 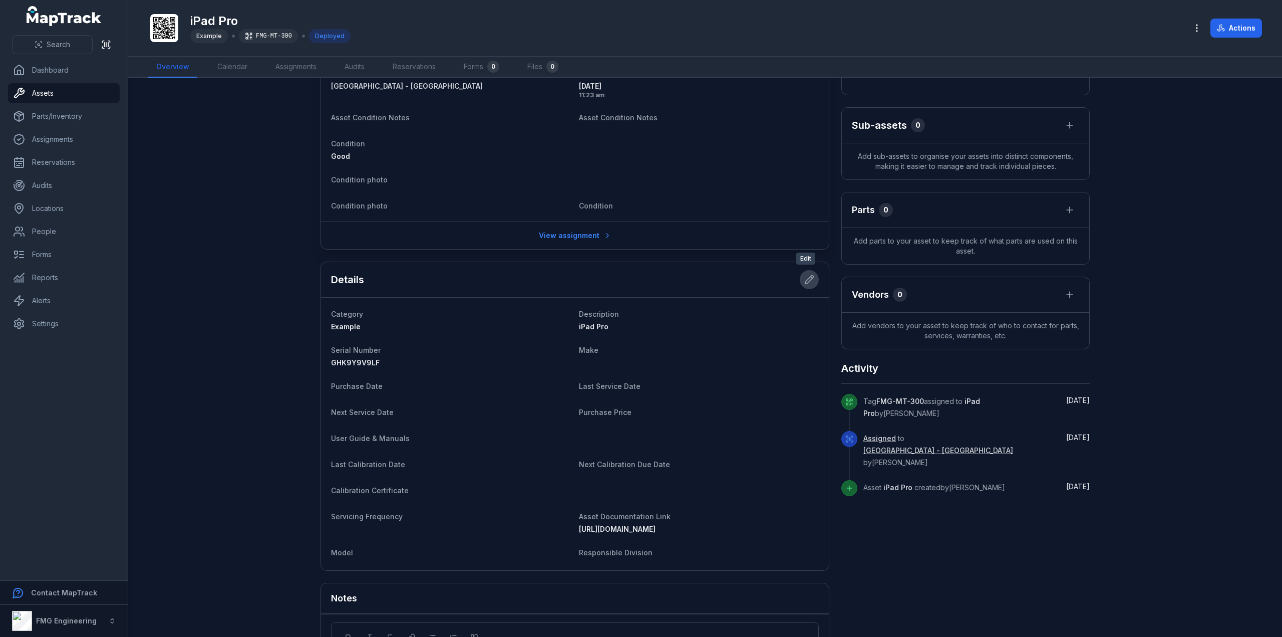 I want to click on span: Add vendors to your asset to keep track of who to contact for parts, services, warranties, etc., so click(x=966, y=331).